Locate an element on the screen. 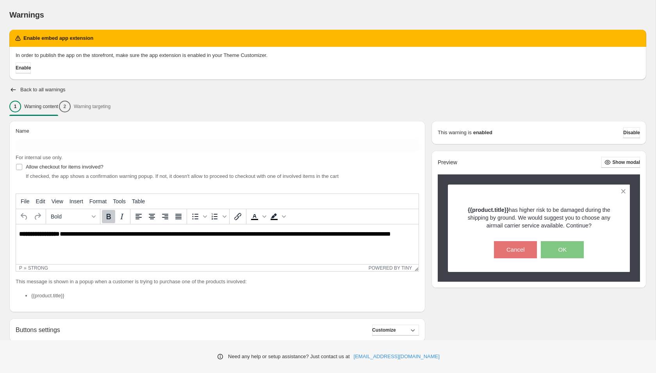 Image resolution: width=656 pixels, height=373 pixels. p: In order to publish the app on the storefront, make sure the app extension is enabled in your The... is located at coordinates (328, 55).